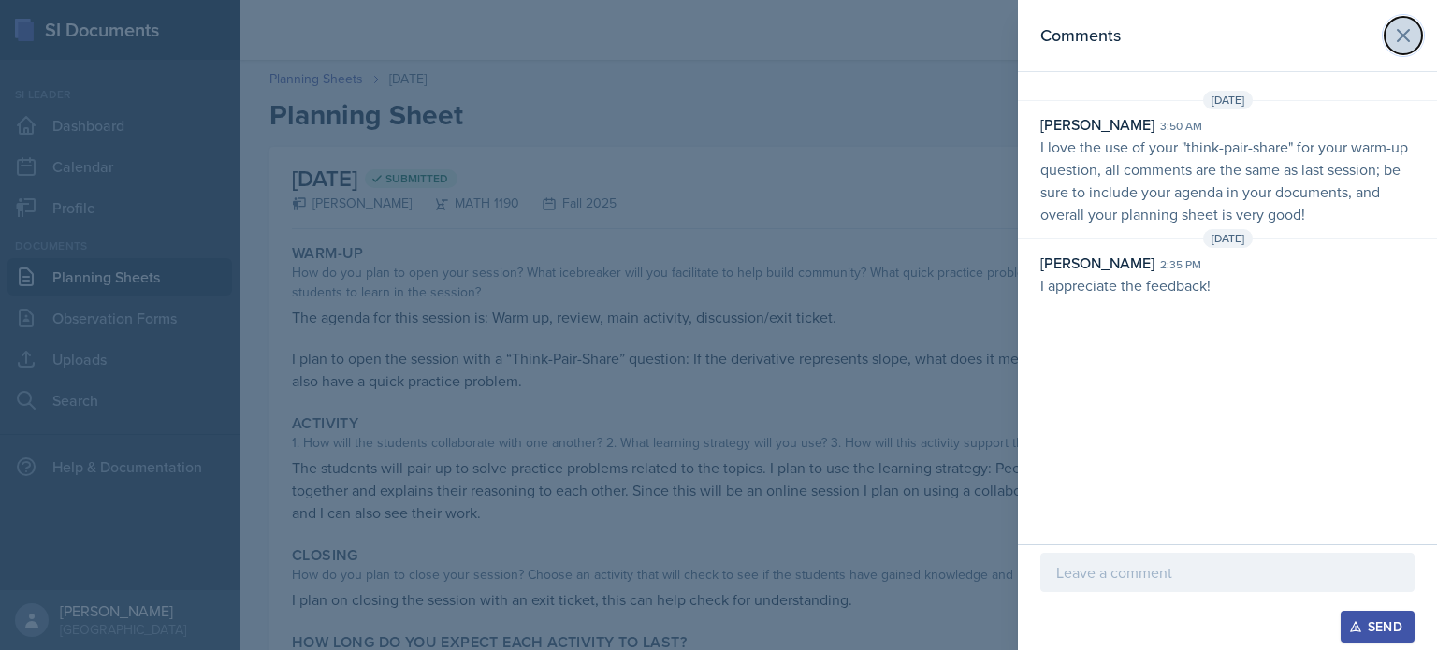 This screenshot has width=1437, height=650. What do you see at coordinates (1228, 285) in the screenshot?
I see `p: I appreciate the feedback!` at bounding box center [1228, 285].